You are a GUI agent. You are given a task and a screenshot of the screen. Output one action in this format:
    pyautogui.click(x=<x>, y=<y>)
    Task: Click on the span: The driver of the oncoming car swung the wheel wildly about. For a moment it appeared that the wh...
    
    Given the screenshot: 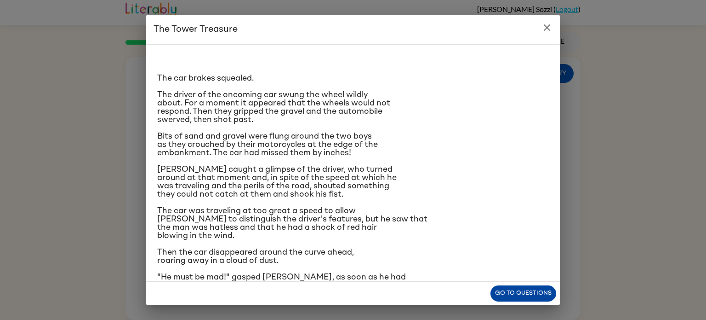 What is the action you would take?
    pyautogui.click(x=274, y=107)
    